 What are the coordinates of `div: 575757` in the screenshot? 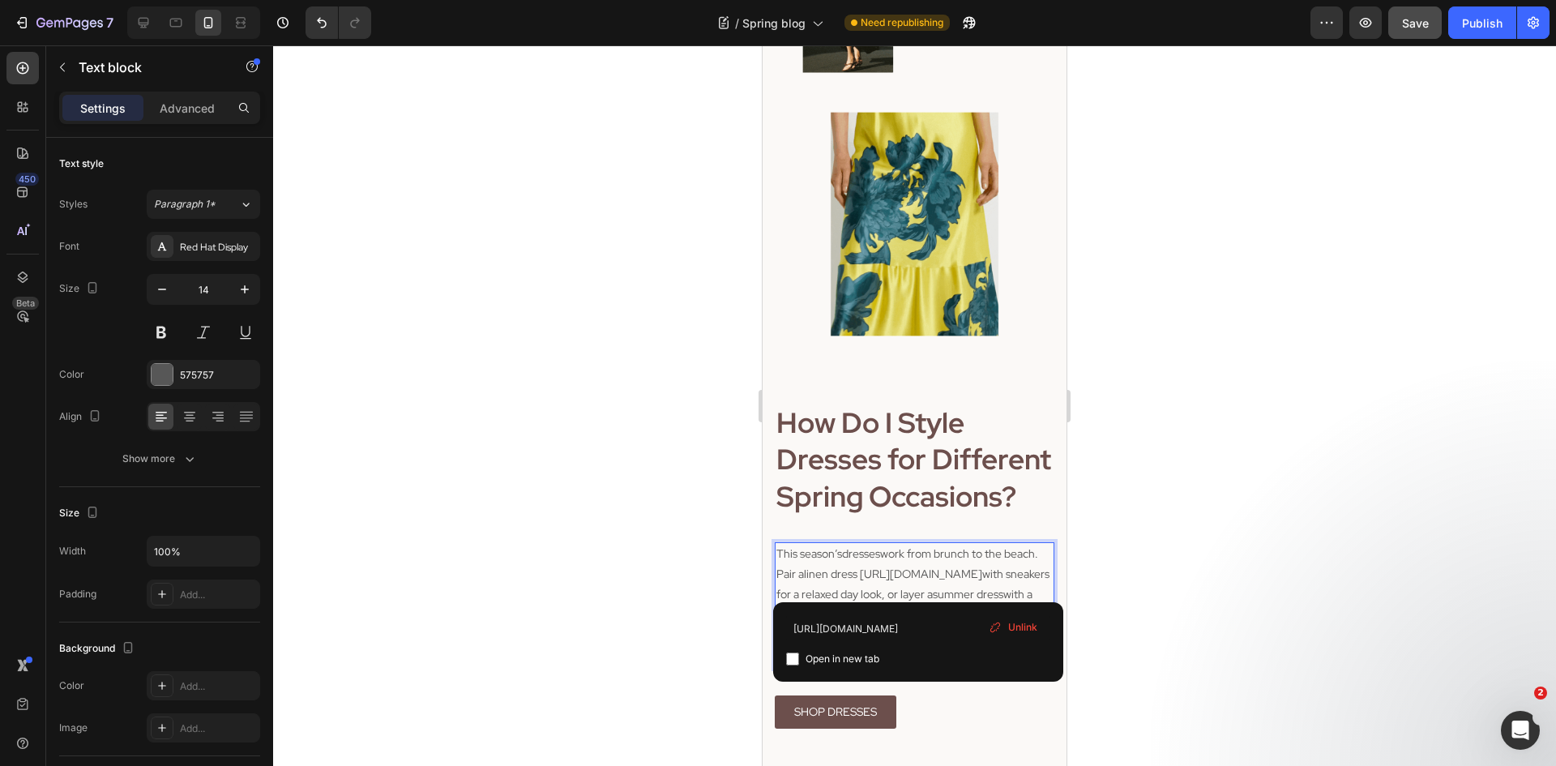 It's located at (218, 375).